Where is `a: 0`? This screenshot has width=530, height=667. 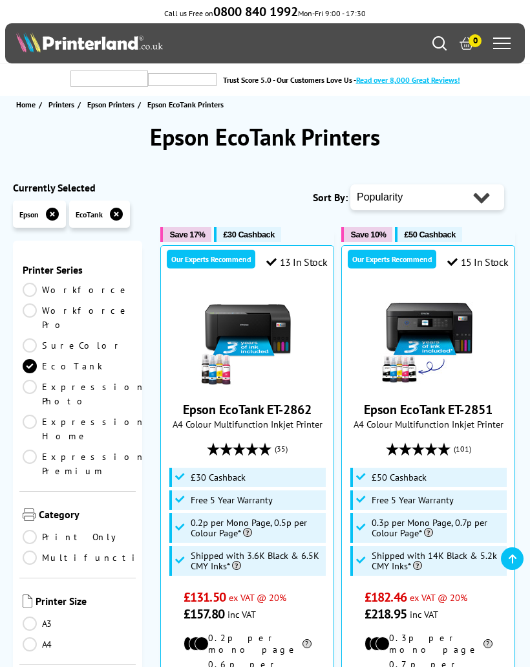
a: 0 is located at coordinates (467, 43).